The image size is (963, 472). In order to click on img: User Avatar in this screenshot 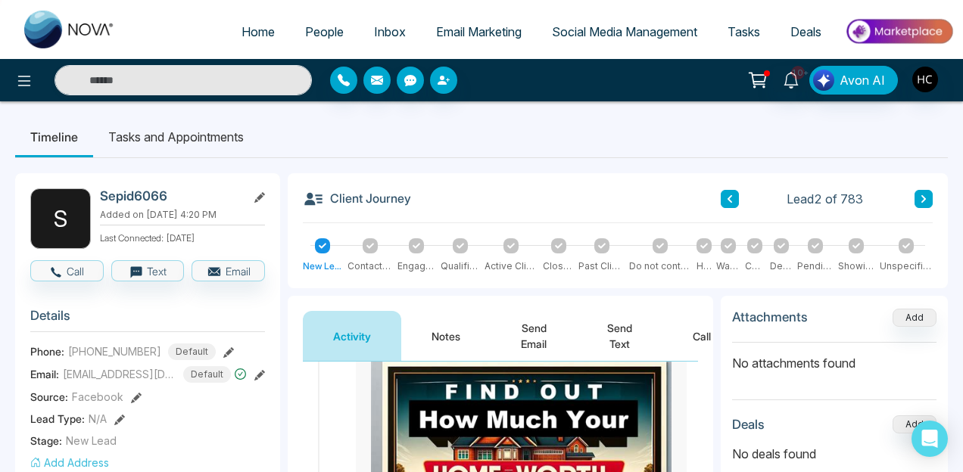, I will do `click(925, 79)`.